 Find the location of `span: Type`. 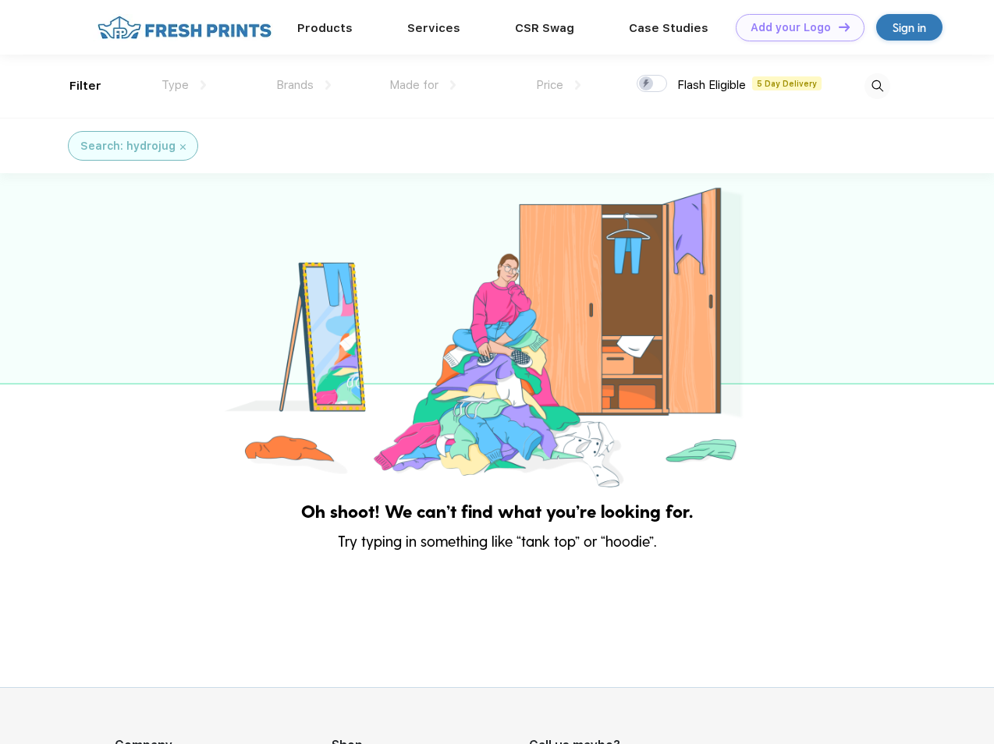

span: Type is located at coordinates (175, 85).